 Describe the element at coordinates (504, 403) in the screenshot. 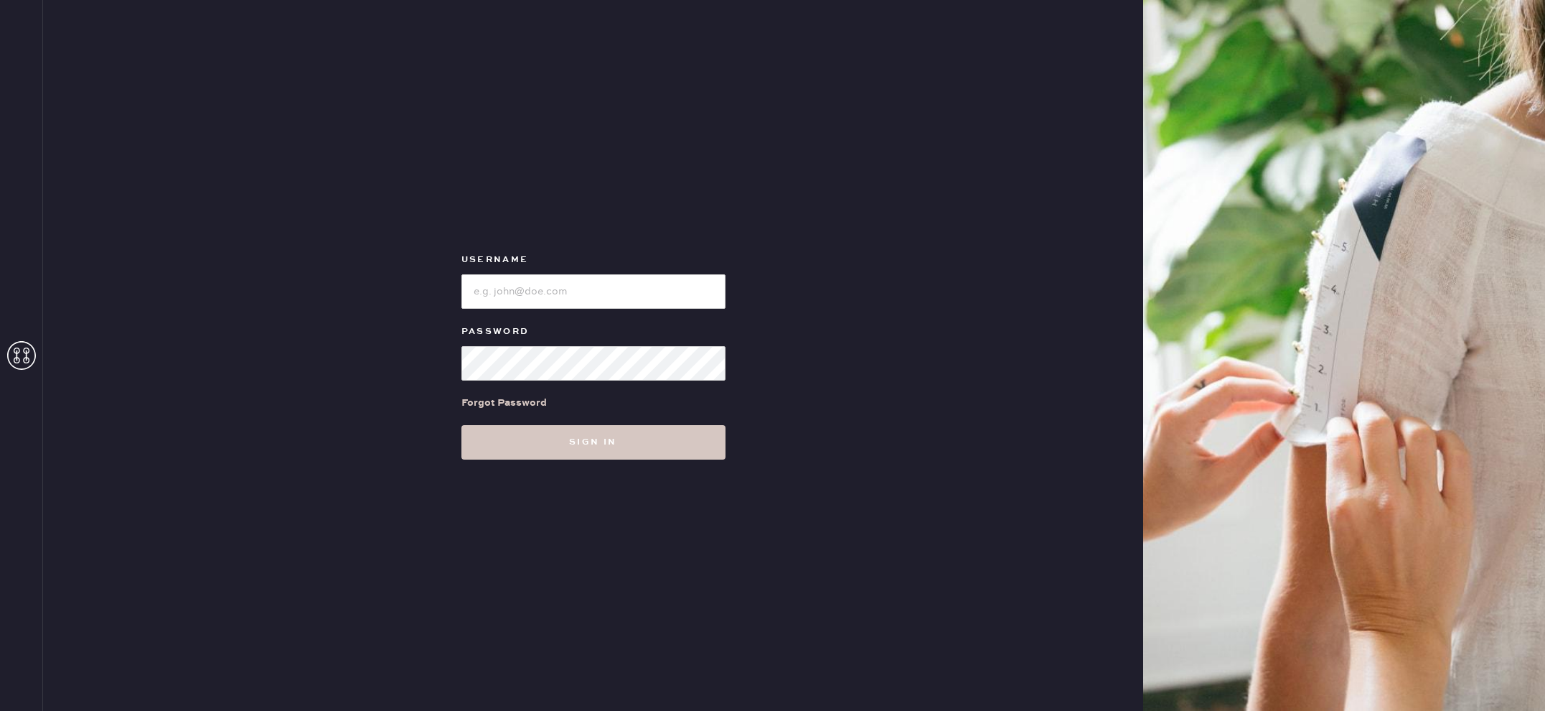

I see `div: Forgot Password` at that location.